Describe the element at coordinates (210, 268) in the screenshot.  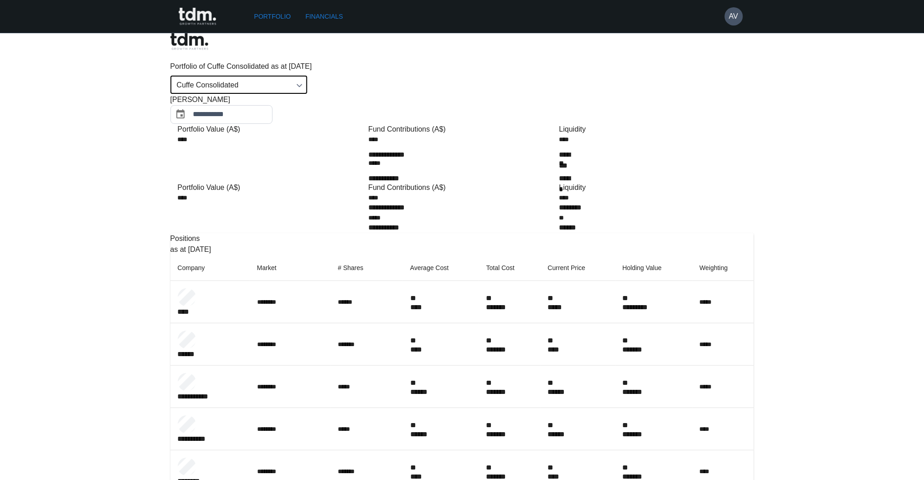
I see `th: Company` at that location.